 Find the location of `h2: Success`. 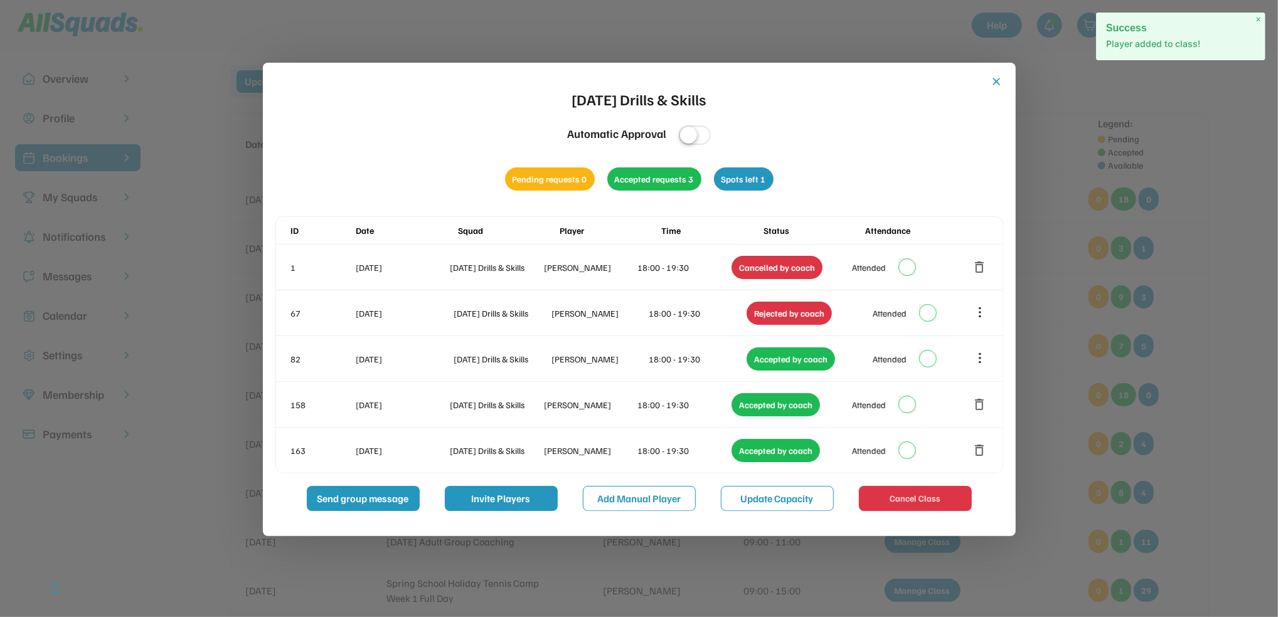

h2: Success is located at coordinates (1181, 28).